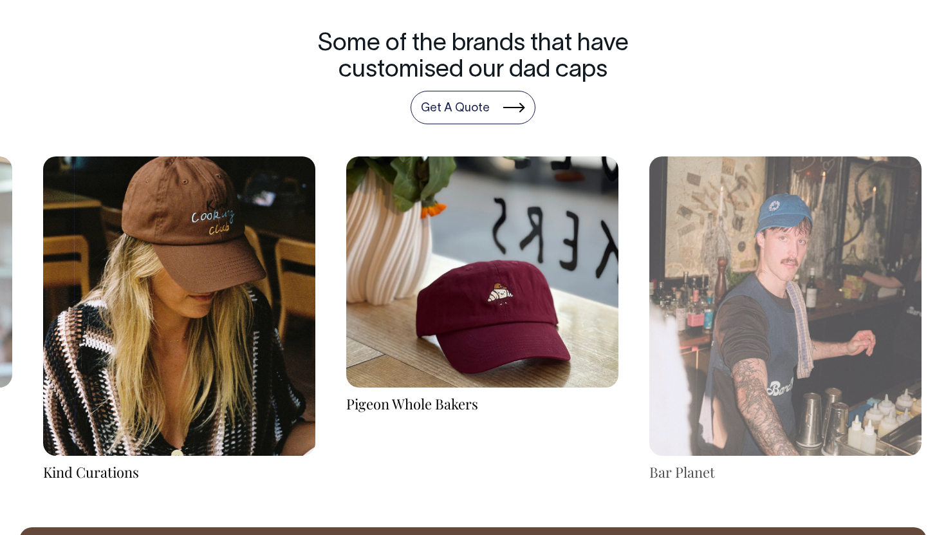 The image size is (946, 535). Describe the element at coordinates (482, 272) in the screenshot. I see `img: Pigeon Whole Bakers` at that location.